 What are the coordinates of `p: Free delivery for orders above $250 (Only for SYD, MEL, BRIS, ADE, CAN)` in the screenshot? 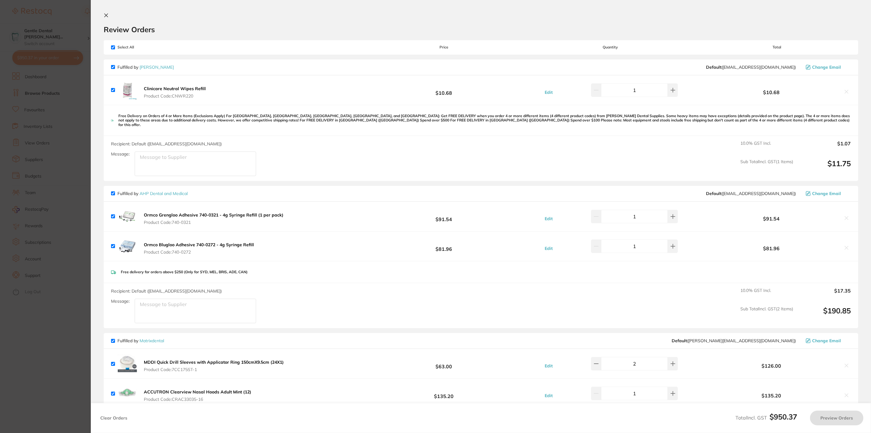 It's located at (184, 272).